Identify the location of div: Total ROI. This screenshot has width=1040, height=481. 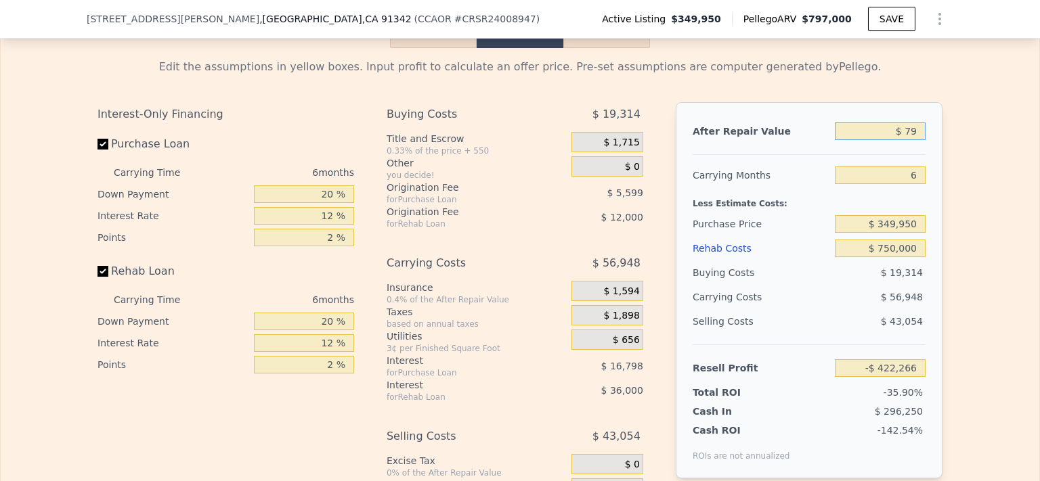
(734, 393).